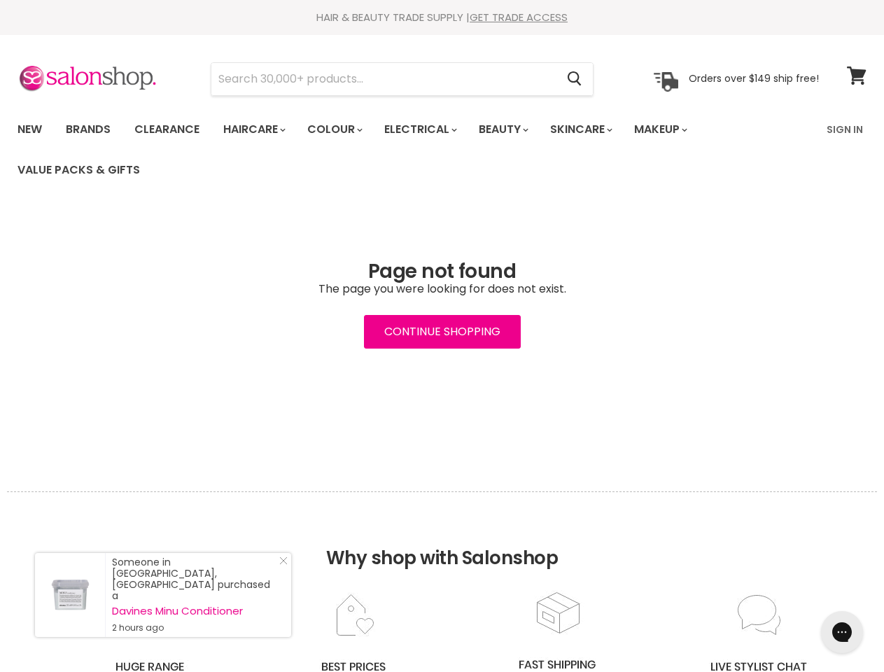  I want to click on a: Davines Minu Conditioner, so click(195, 611).